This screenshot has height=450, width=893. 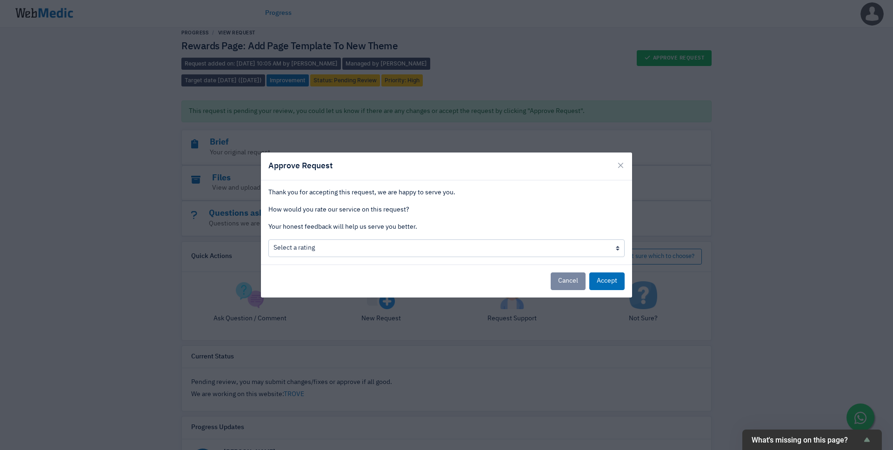 What do you see at coordinates (447, 210) in the screenshot?
I see `p: How would you rate our service on this request?` at bounding box center [447, 210].